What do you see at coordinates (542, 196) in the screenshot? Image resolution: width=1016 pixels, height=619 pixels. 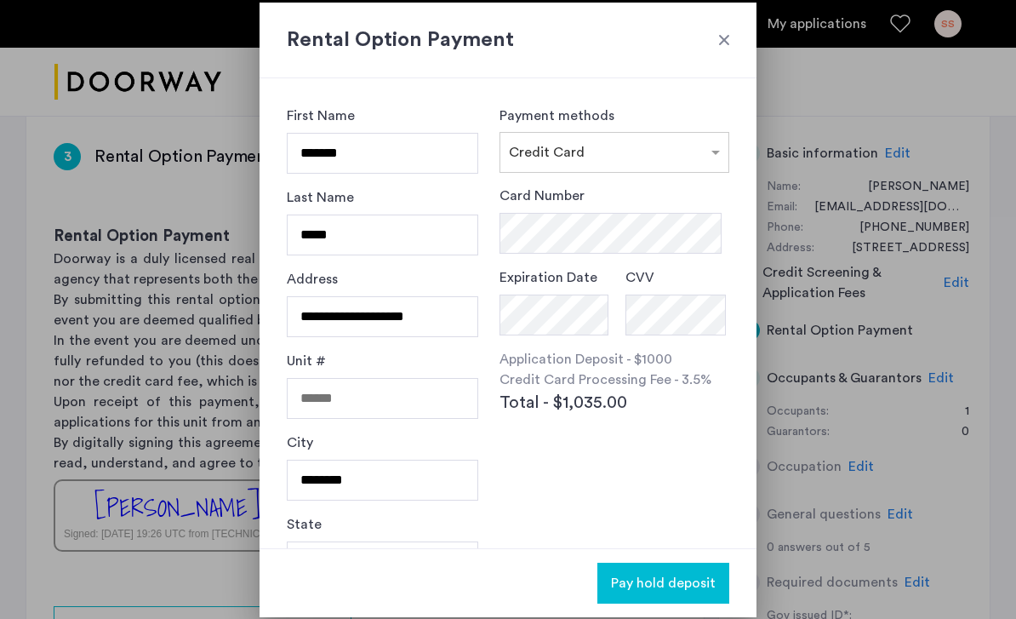 I see `label: Card Number` at bounding box center [542, 196].